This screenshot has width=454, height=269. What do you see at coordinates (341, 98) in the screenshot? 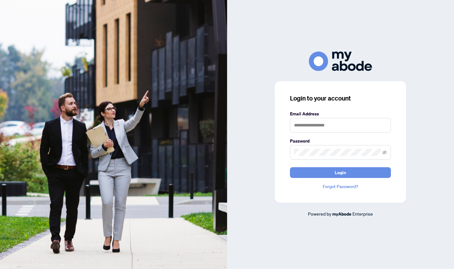
I see `h3: Login to your account` at bounding box center [341, 98].